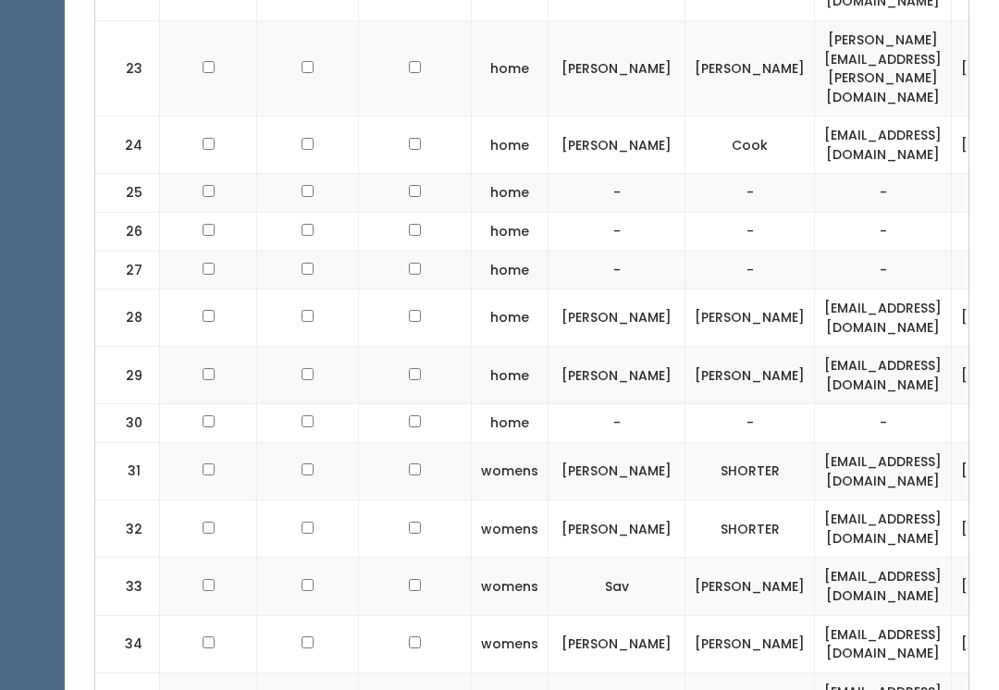 The width and height of the screenshot is (999, 690). What do you see at coordinates (128, 145) in the screenshot?
I see `td: 24` at bounding box center [128, 145].